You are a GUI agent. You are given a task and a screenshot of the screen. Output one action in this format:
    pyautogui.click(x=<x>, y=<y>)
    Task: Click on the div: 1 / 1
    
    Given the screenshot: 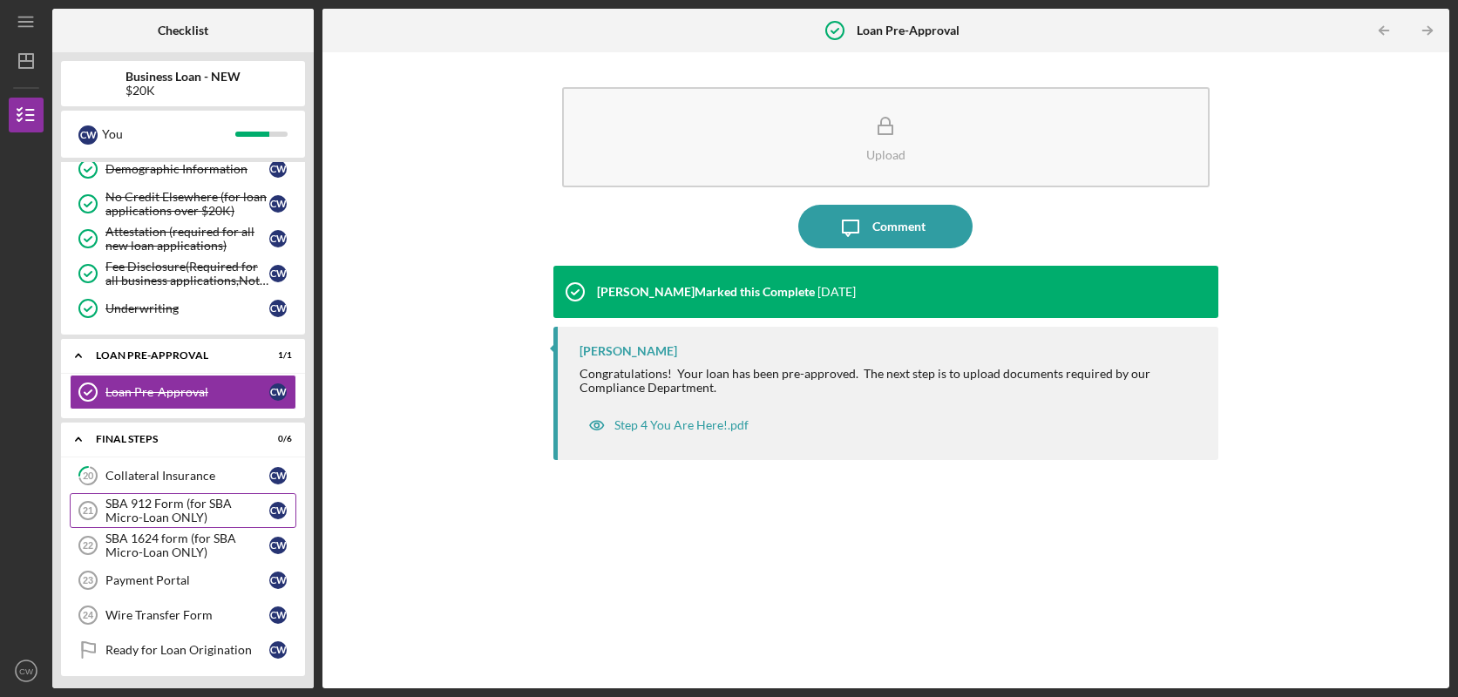 What is the action you would take?
    pyautogui.click(x=276, y=356)
    